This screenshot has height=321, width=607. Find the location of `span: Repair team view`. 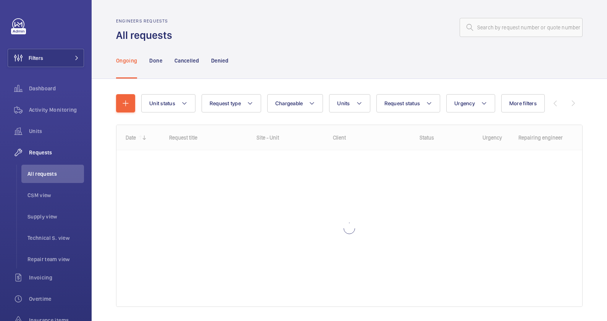

span: Repair team view is located at coordinates (56, 259).